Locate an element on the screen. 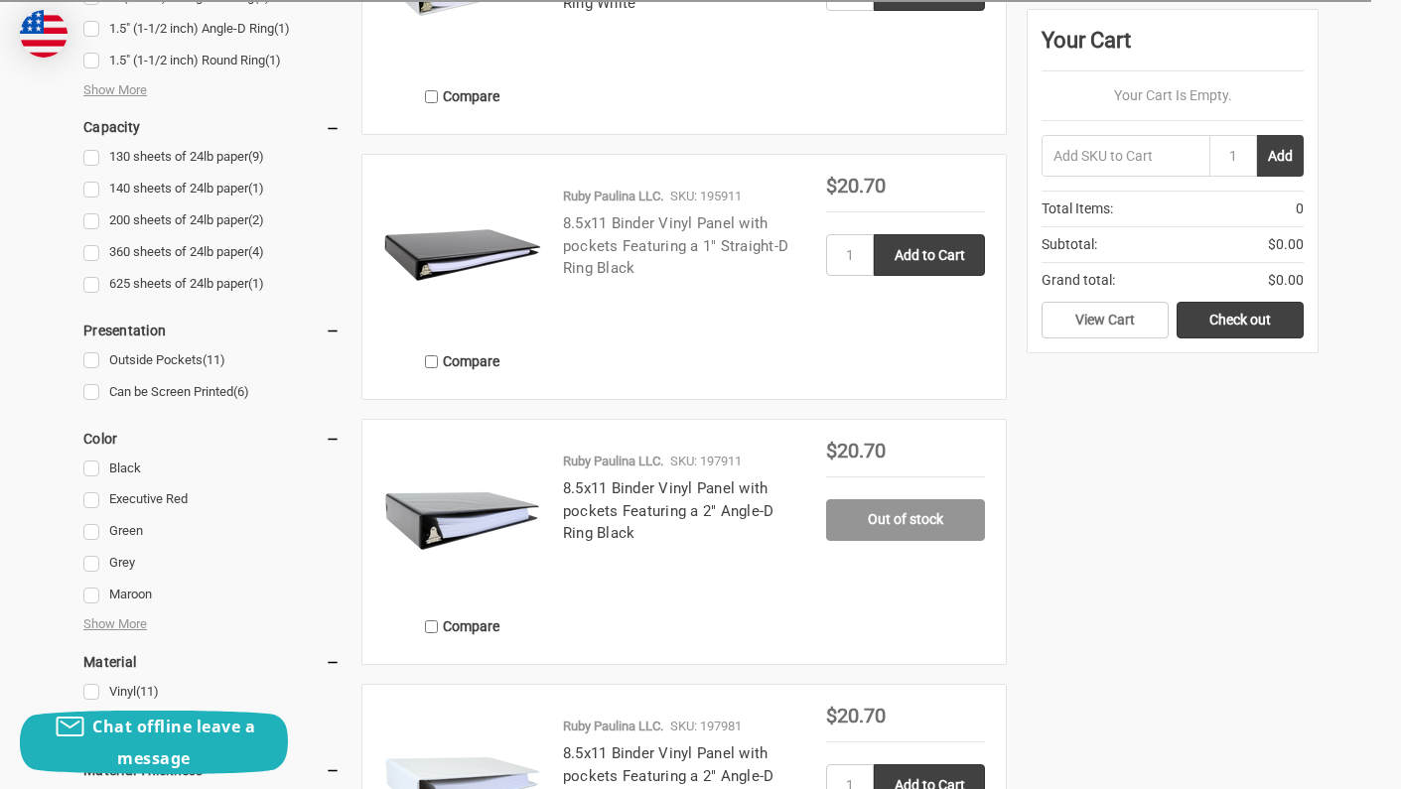 Image resolution: width=1401 pixels, height=789 pixels. h5: Presentation is located at coordinates (211, 331).